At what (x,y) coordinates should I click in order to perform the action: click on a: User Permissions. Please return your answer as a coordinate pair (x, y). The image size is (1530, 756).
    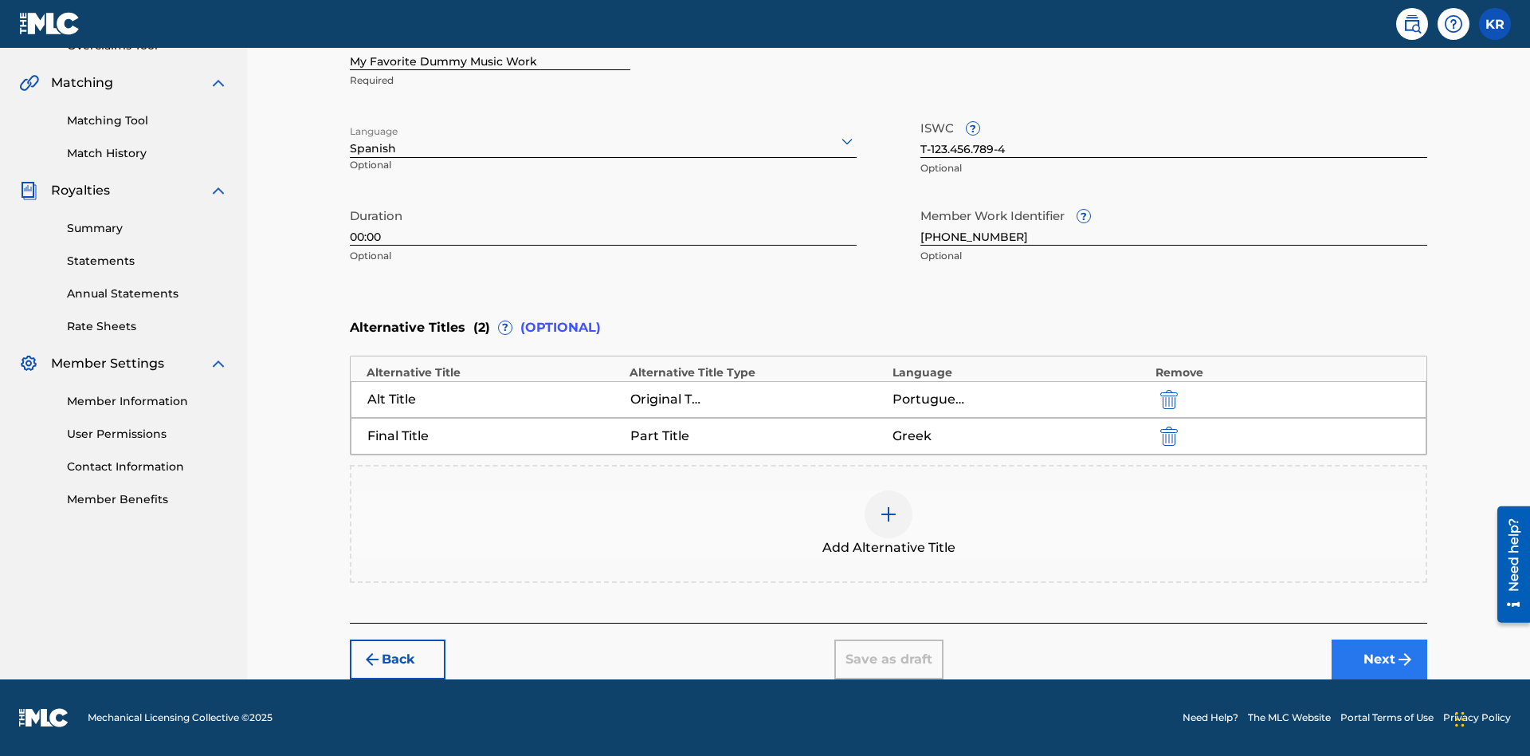
    Looking at the image, I should click on (147, 434).